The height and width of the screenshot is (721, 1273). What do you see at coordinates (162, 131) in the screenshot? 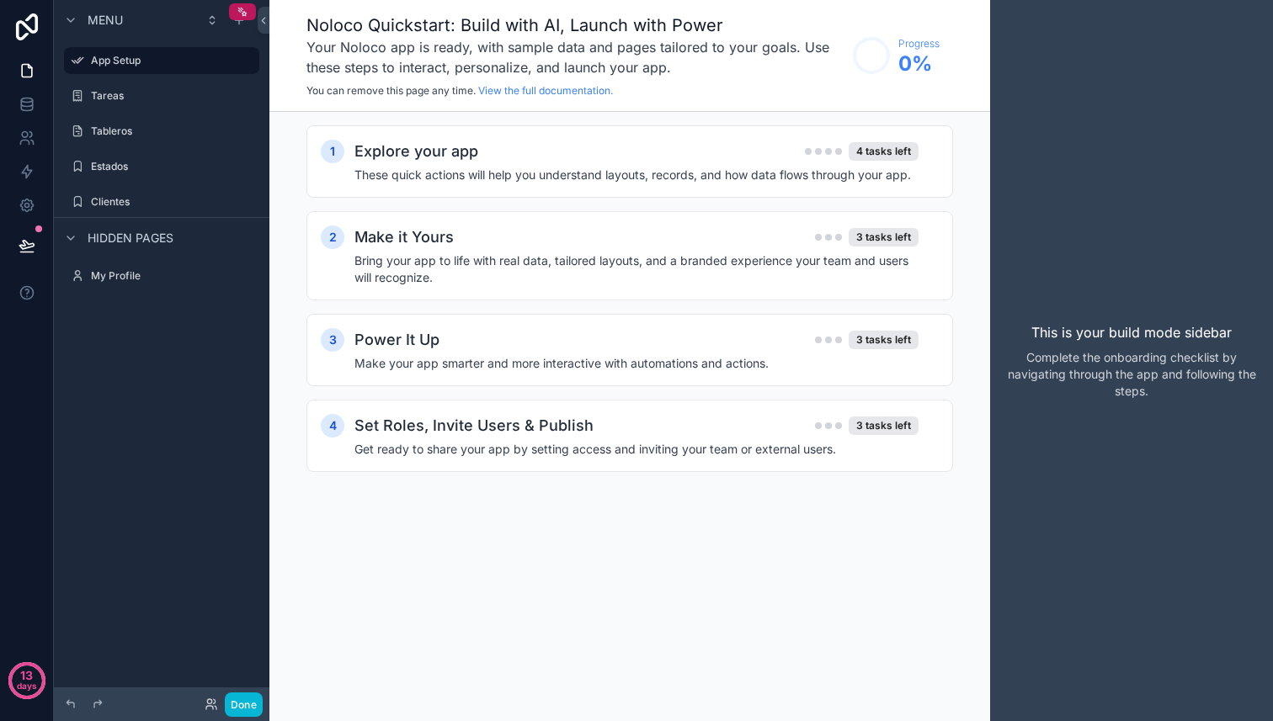
I see `a: Tableros` at bounding box center [162, 131].